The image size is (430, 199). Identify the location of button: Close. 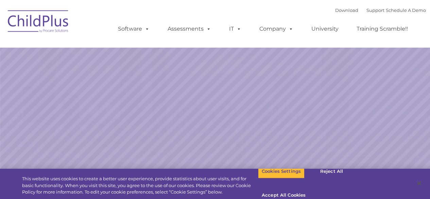
(419, 183).